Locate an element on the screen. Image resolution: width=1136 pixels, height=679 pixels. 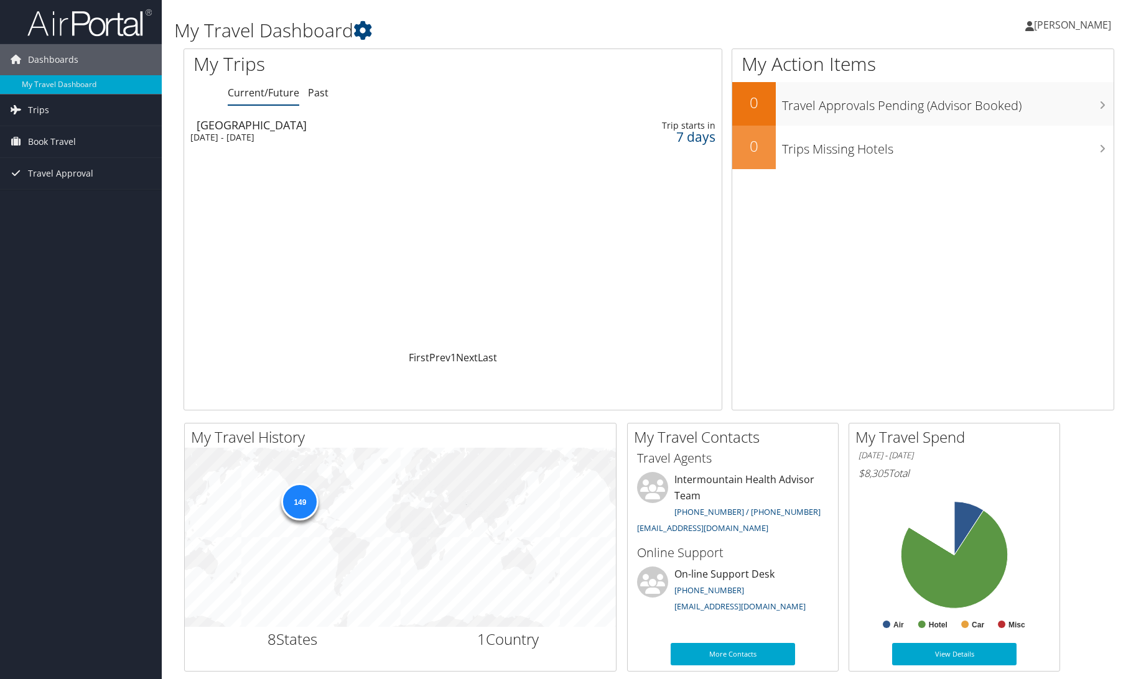
a: Next is located at coordinates (467, 358).